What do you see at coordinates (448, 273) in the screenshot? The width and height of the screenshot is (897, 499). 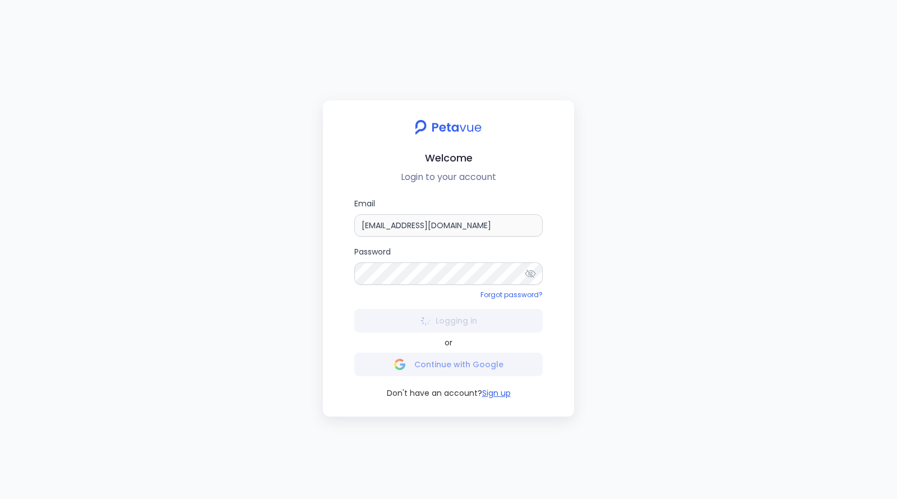 I see `input: Password` at bounding box center [448, 273].